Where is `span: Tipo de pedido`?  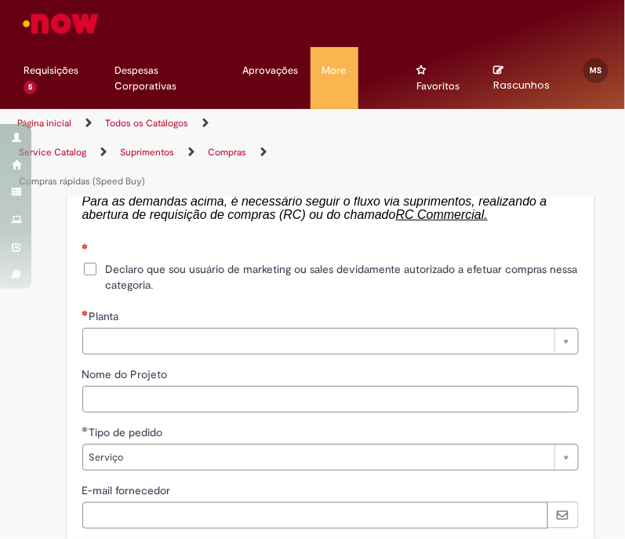 span: Tipo de pedido is located at coordinates (128, 432).